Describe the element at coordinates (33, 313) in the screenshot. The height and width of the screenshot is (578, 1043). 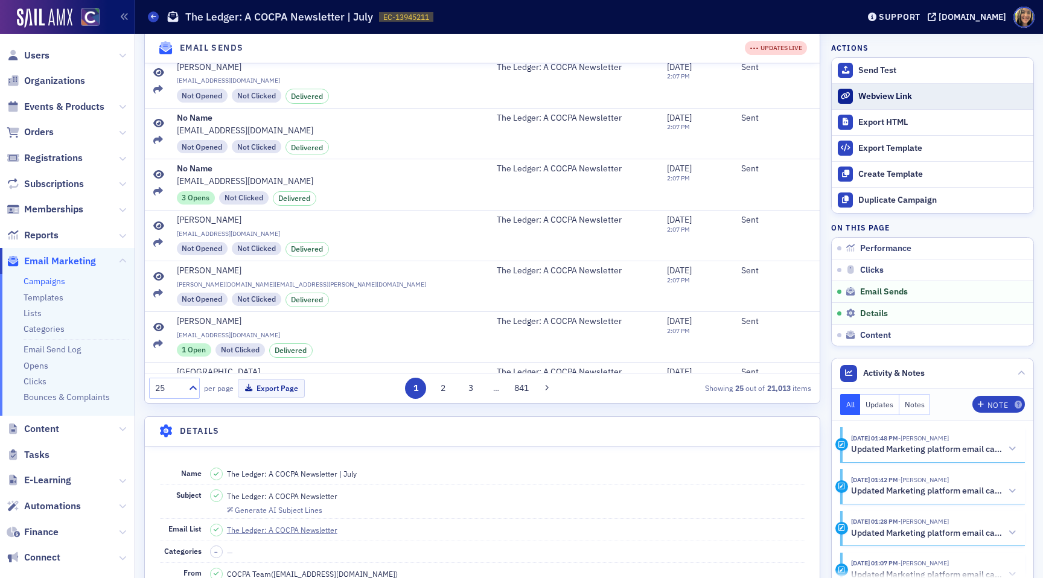
I see `a: Lists` at that location.